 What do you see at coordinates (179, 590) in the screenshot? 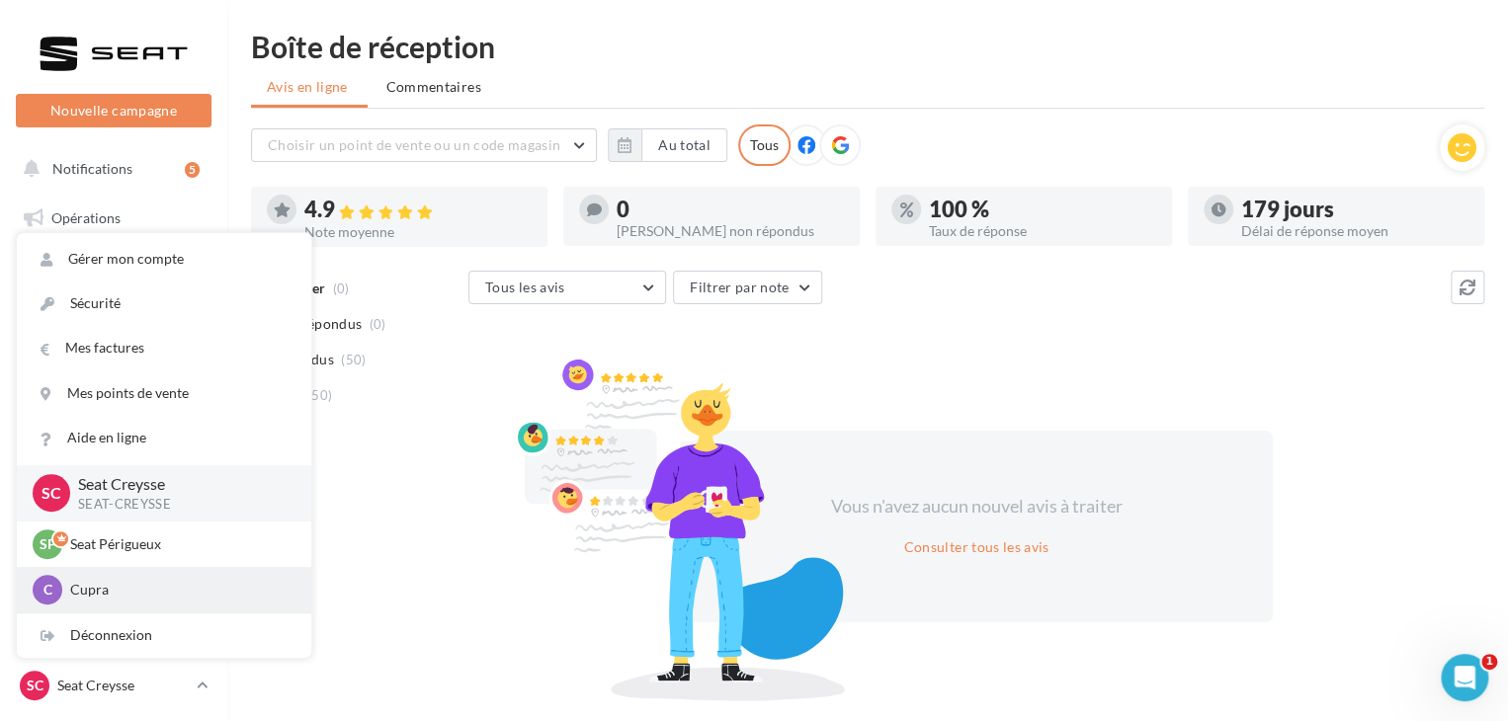
I see `p: Cupra` at bounding box center [179, 590].